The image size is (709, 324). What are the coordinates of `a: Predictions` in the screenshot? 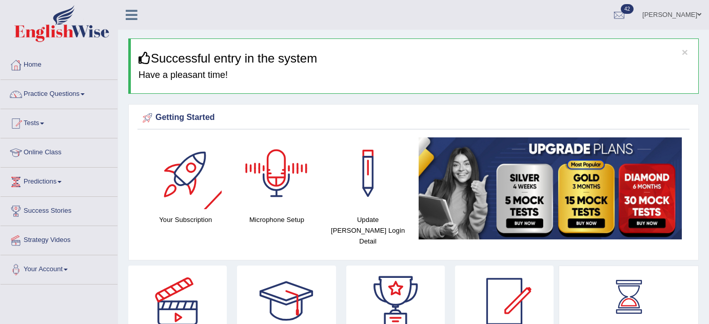 It's located at (59, 181).